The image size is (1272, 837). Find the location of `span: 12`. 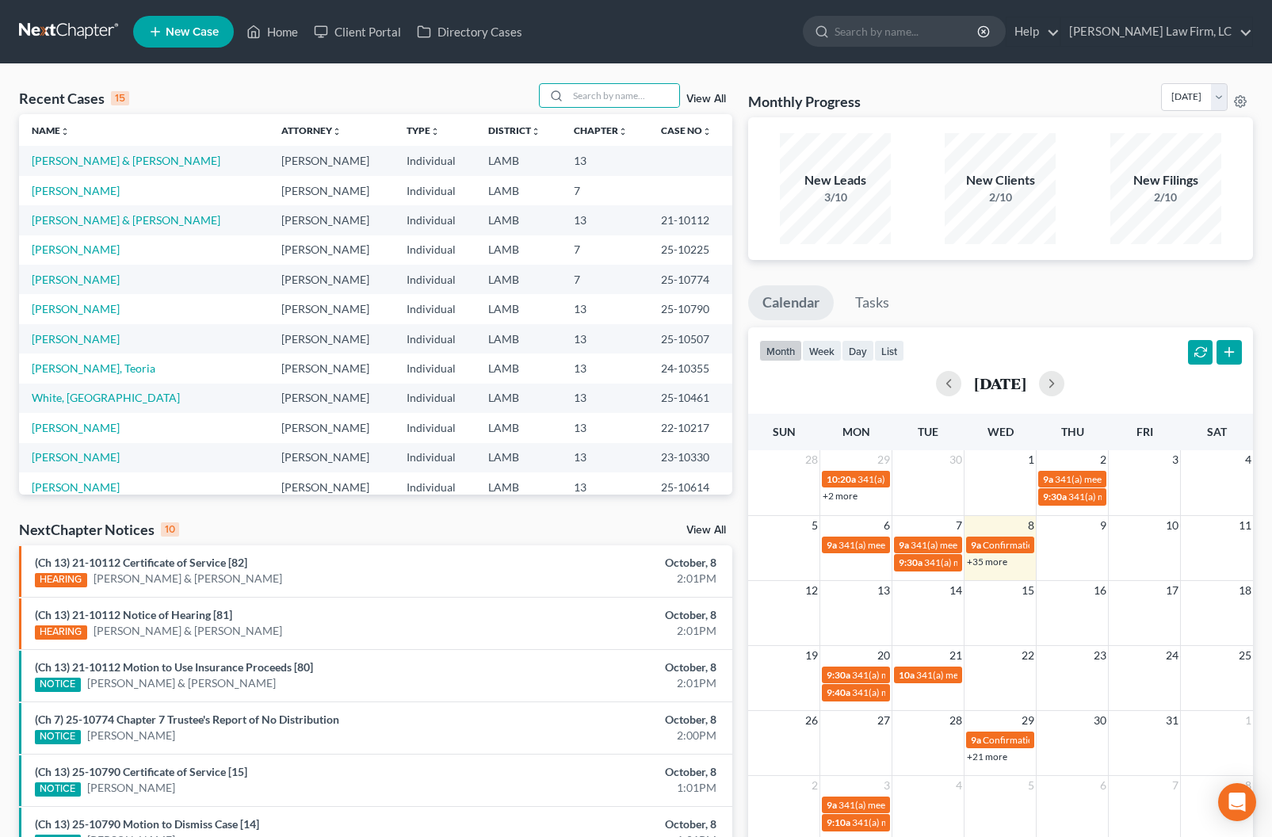

span: 12 is located at coordinates (812, 591).